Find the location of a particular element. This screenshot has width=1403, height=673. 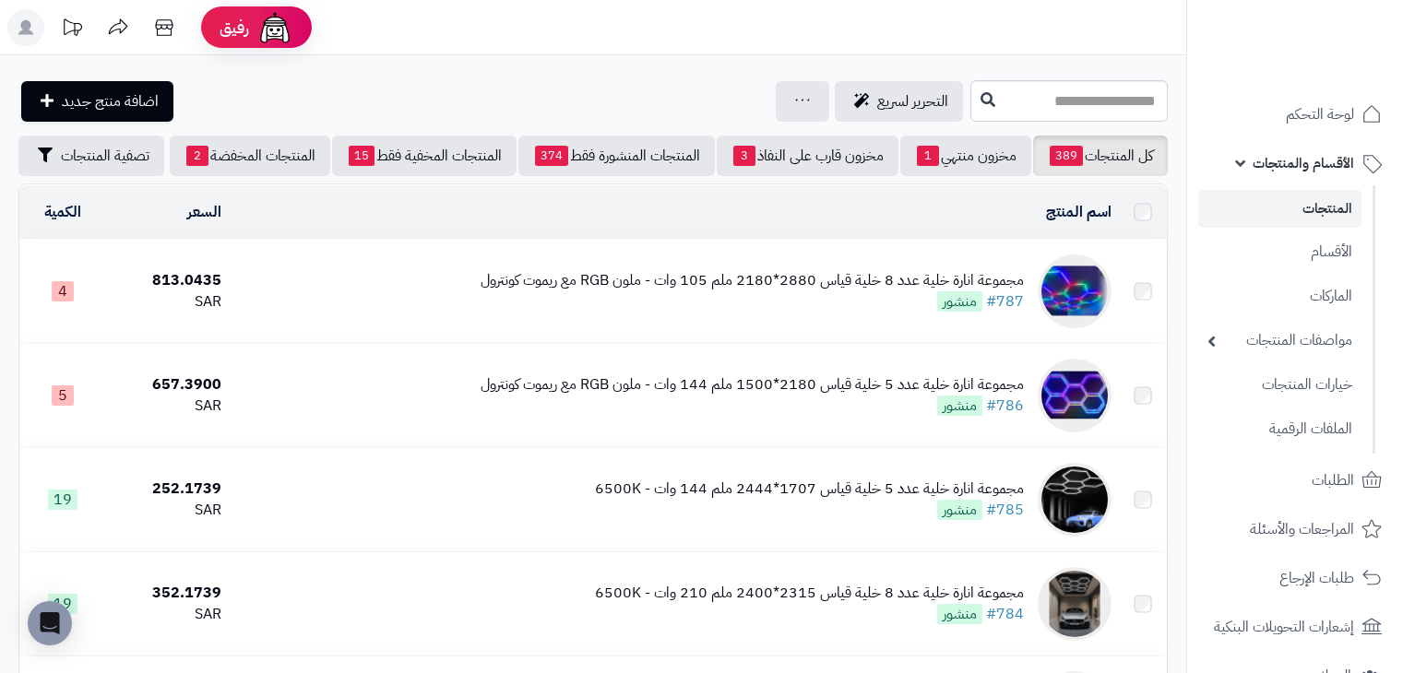

span: 3 is located at coordinates (745, 156).